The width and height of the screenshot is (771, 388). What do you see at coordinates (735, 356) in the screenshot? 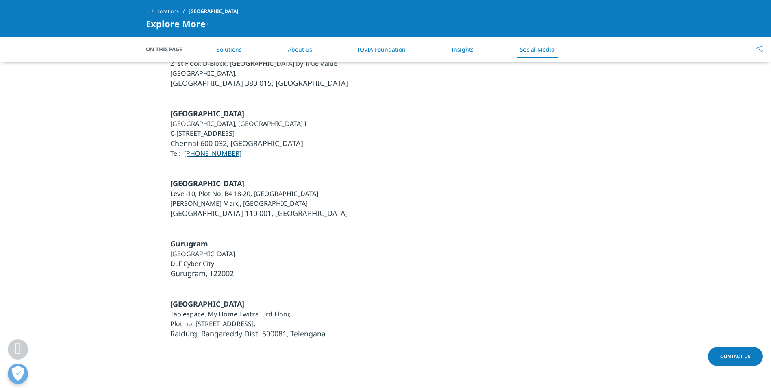
I see `span: Contact Us` at bounding box center [735, 356].